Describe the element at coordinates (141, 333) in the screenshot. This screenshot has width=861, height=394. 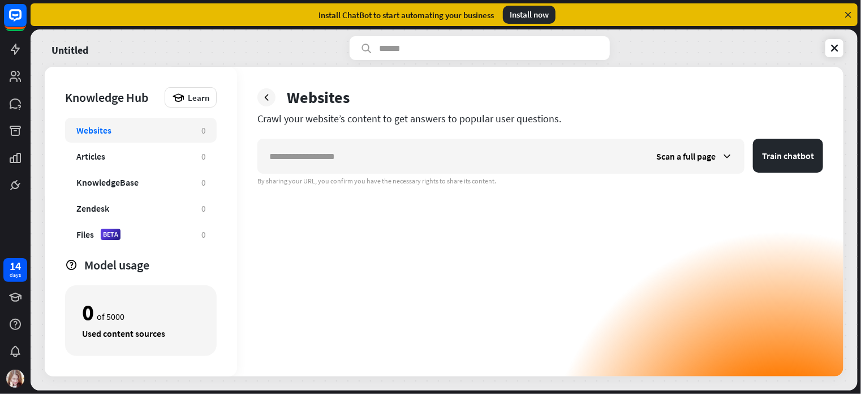
I see `div: Used content sources` at that location.